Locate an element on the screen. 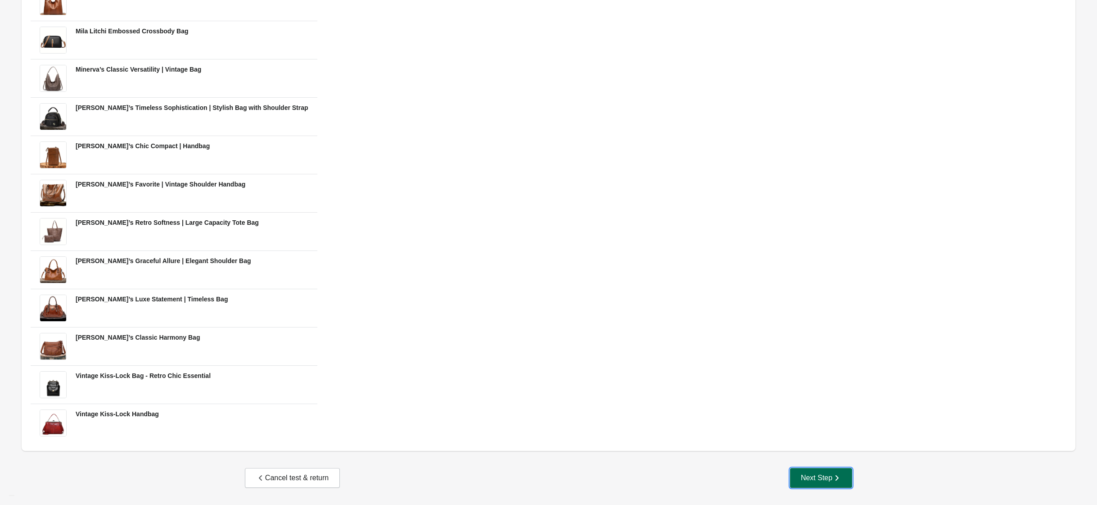  img: 1_18_218df41b-ac99-4892-a868-35b3bc99d29e.jpg is located at coordinates (53, 117).